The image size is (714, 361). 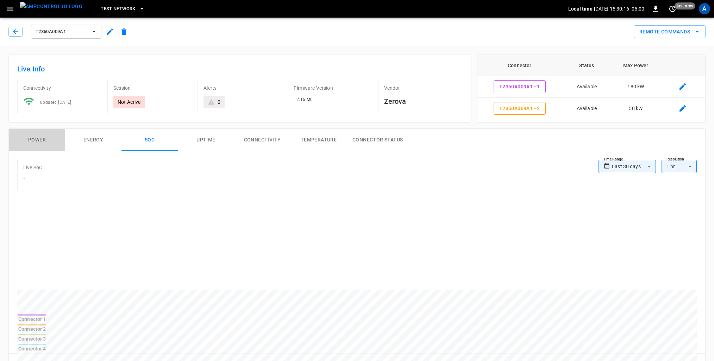 I want to click on button: Remote Commands, so click(x=670, y=32).